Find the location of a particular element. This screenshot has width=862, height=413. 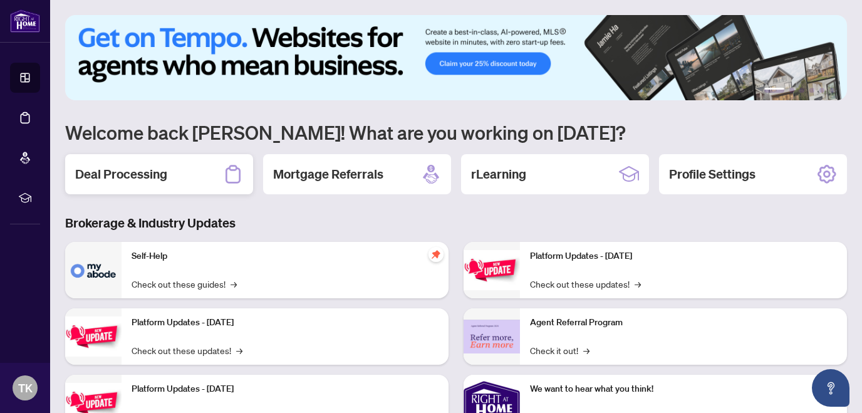

img: Slide 0 is located at coordinates (456, 58).